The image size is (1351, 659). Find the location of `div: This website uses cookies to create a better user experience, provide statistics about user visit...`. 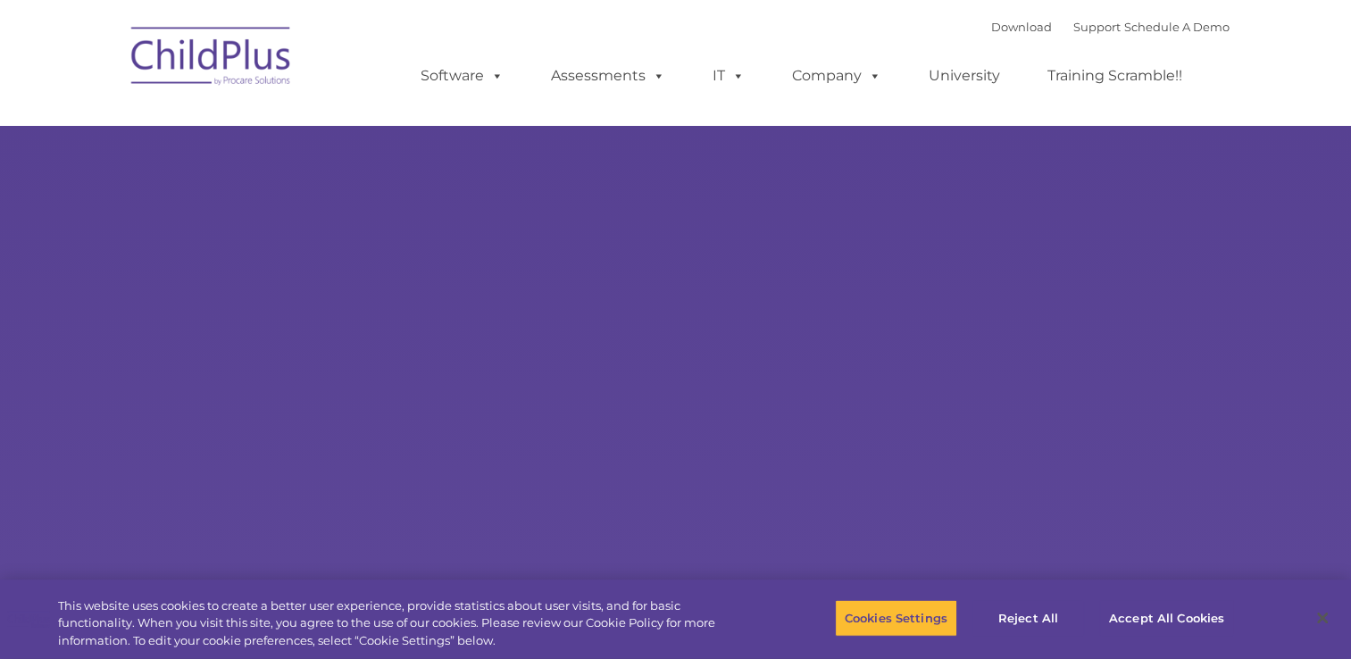

div: This website uses cookies to create a better user experience, provide statistics about user visit... is located at coordinates (400, 623).